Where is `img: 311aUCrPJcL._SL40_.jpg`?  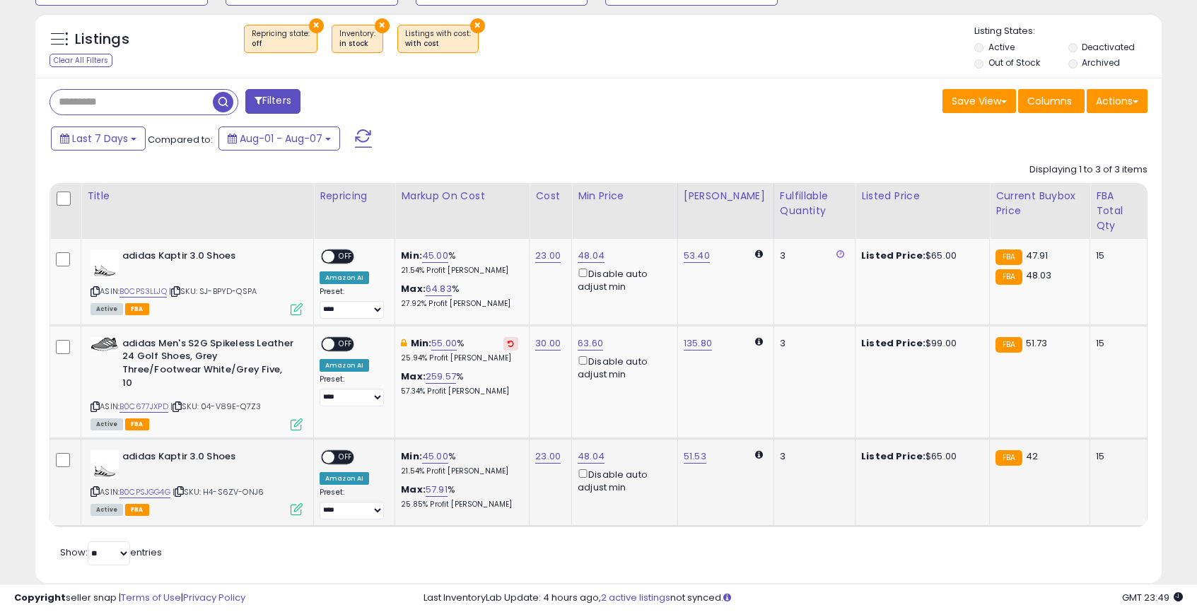
img: 311aUCrPJcL._SL40_.jpg is located at coordinates (105, 464).